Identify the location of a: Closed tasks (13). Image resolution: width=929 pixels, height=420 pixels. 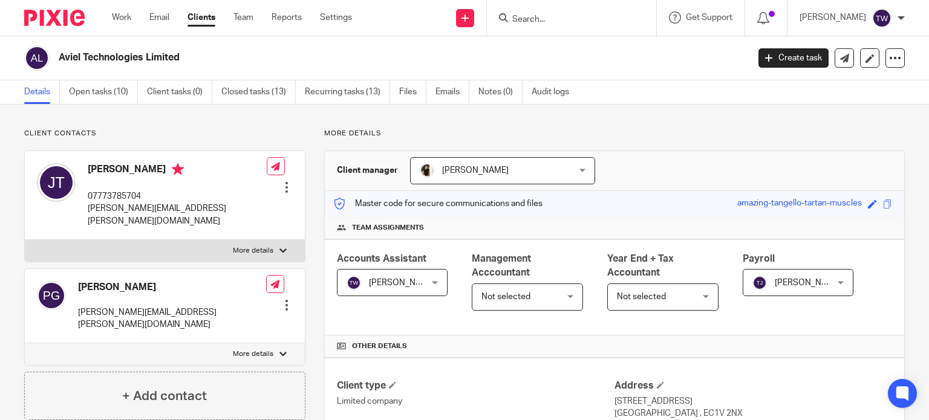
(258, 92).